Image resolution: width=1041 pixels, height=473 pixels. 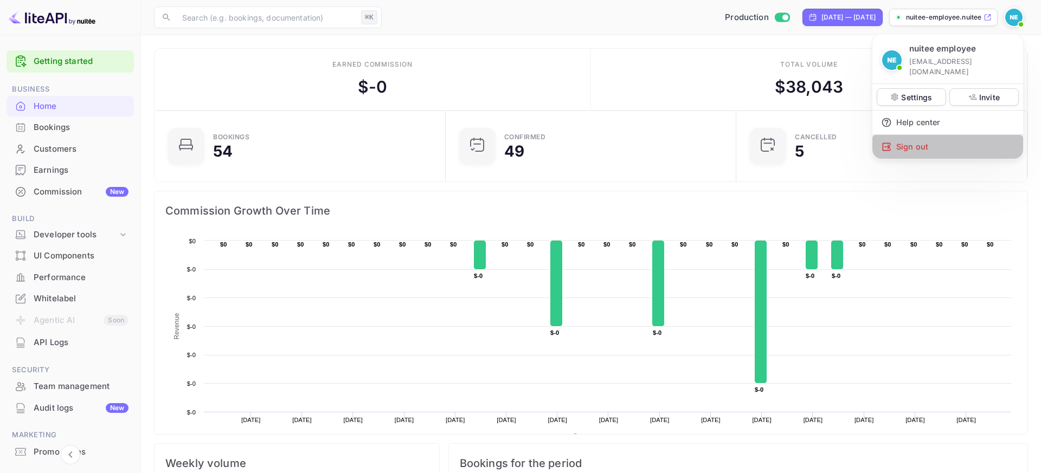 I want to click on p: Invite, so click(x=990, y=97).